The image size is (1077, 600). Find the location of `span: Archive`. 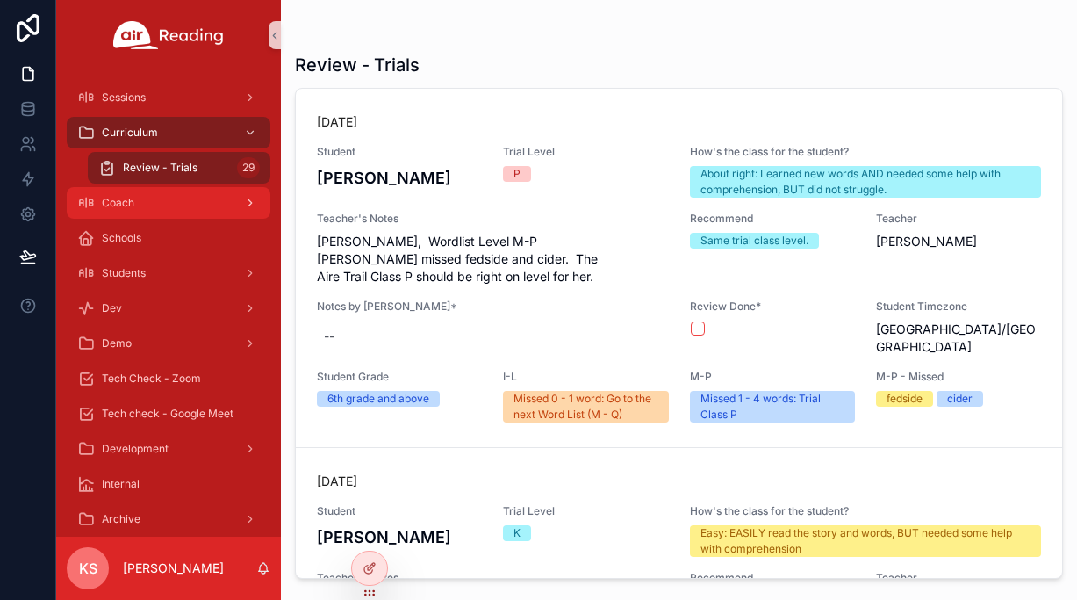

span: Archive is located at coordinates (121, 519).